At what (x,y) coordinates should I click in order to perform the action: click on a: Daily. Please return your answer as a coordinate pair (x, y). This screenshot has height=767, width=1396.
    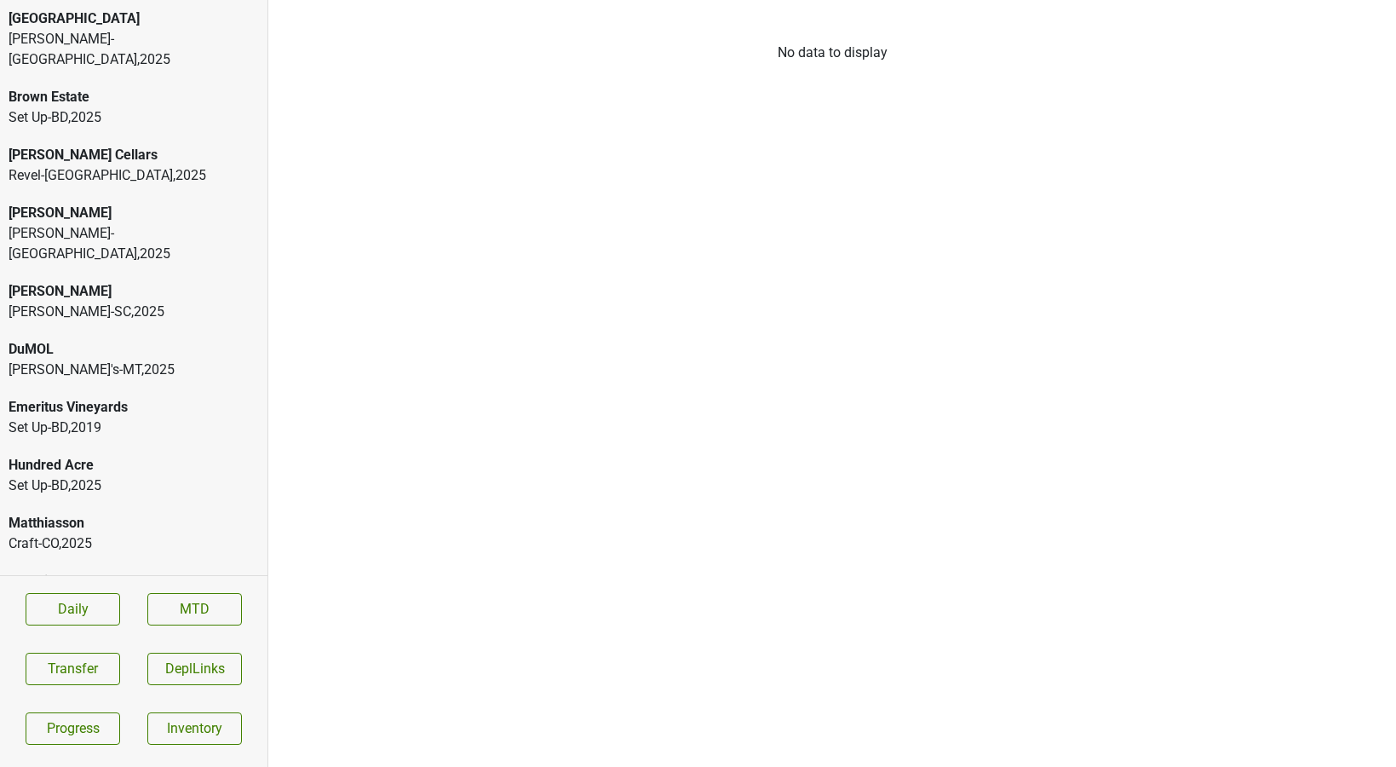
    Looking at the image, I should click on (72, 609).